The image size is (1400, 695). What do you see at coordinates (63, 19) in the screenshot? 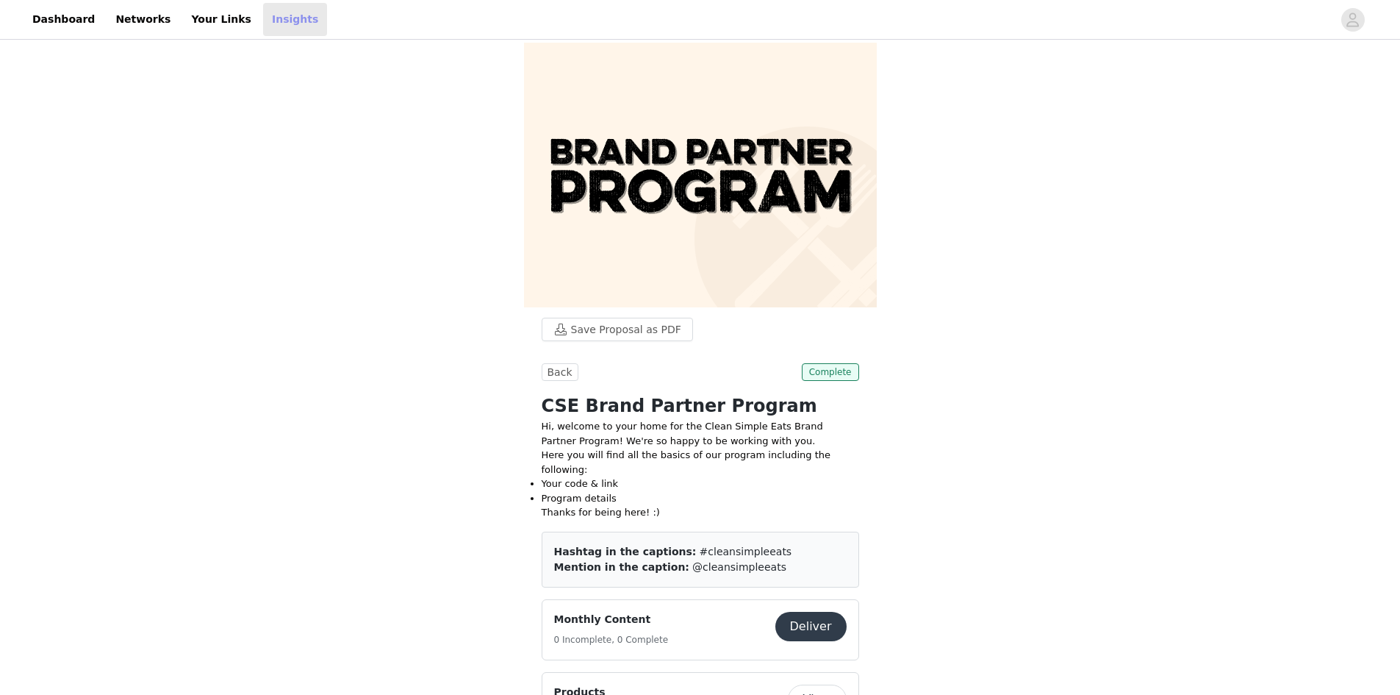
I see `a: Dashboard` at bounding box center [63, 19].